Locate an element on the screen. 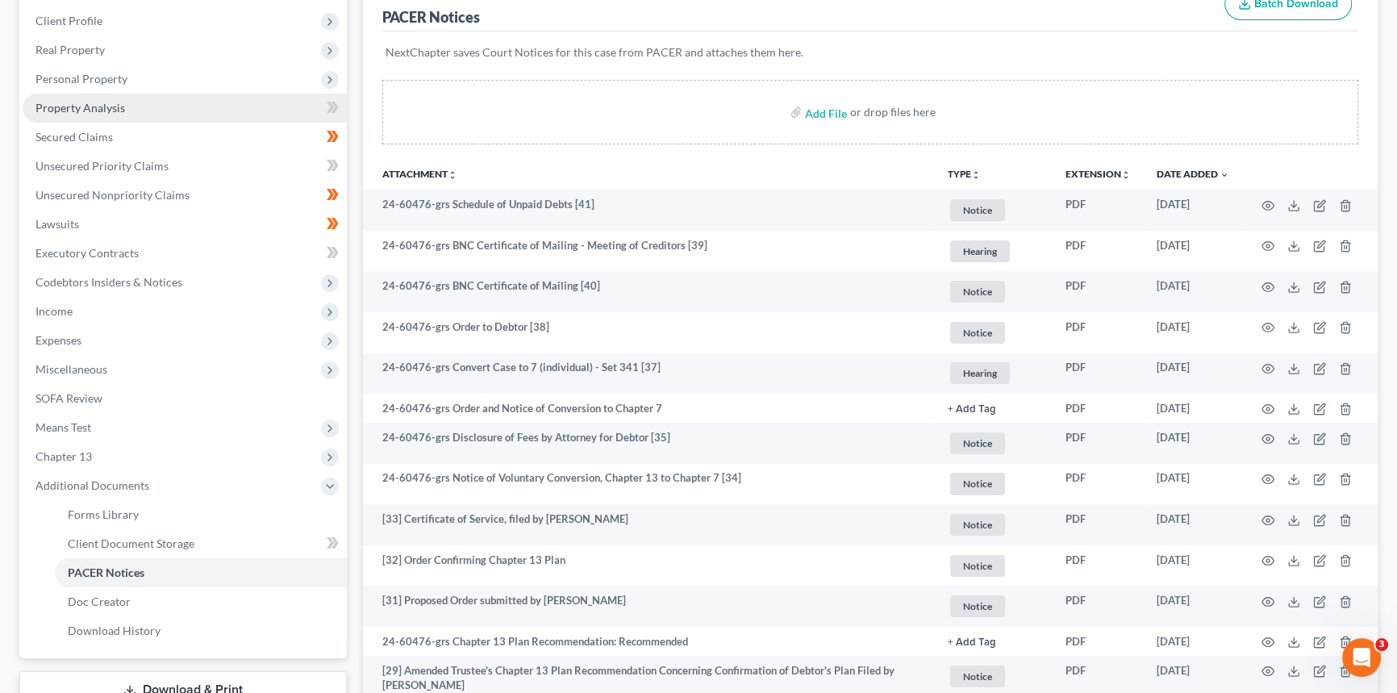 The width and height of the screenshot is (1397, 693). span: Chapter 13 is located at coordinates (64, 456).